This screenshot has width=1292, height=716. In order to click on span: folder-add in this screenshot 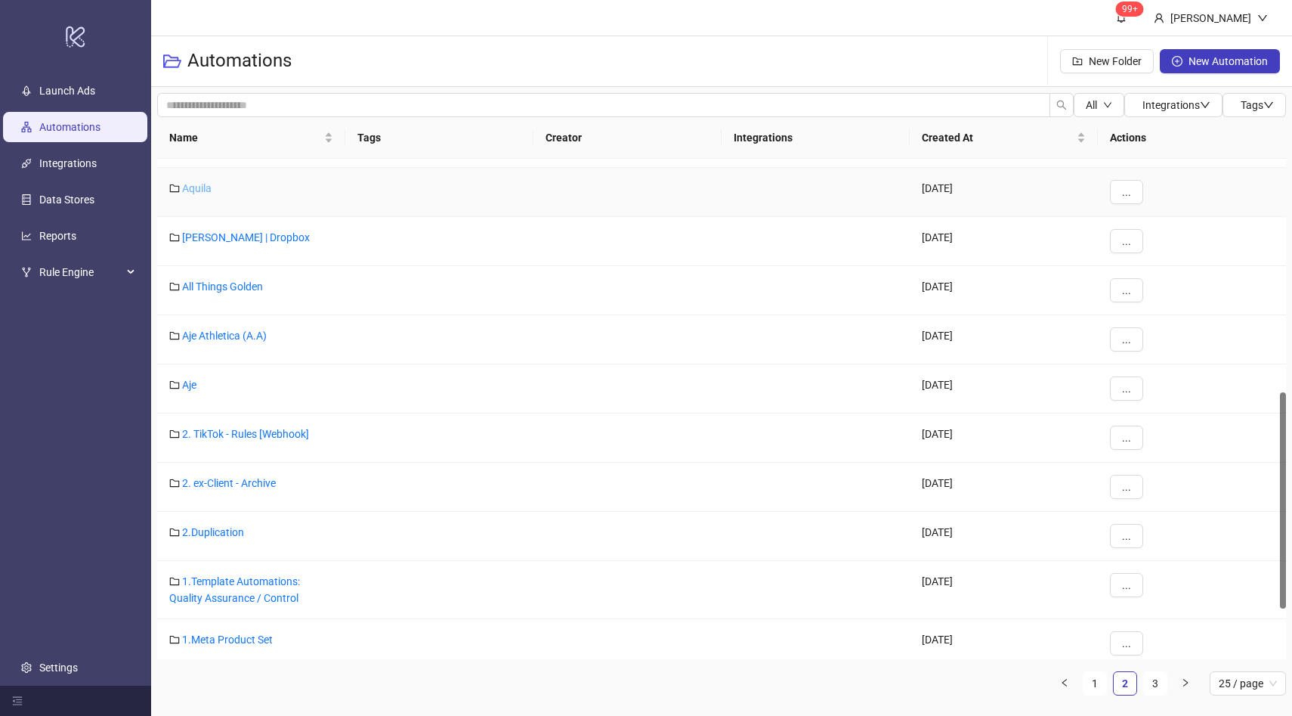, I will do `click(1078, 61)`.